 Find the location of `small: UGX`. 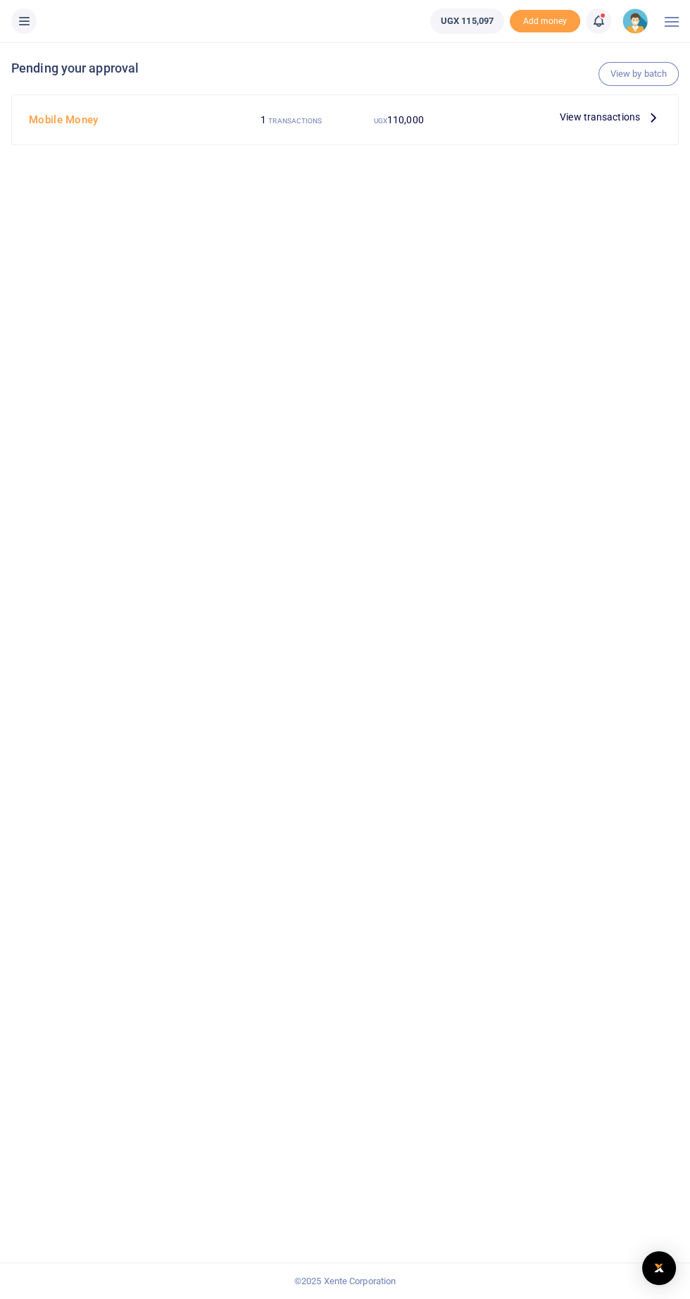

small: UGX is located at coordinates (380, 120).